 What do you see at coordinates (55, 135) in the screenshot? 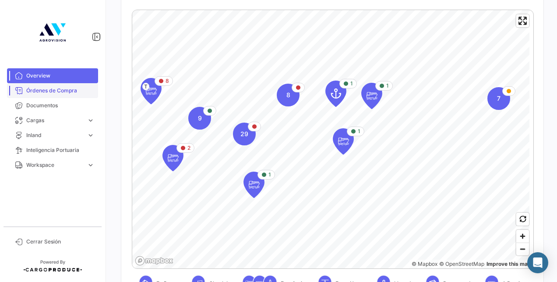
I see `span: Inland` at bounding box center [55, 135].